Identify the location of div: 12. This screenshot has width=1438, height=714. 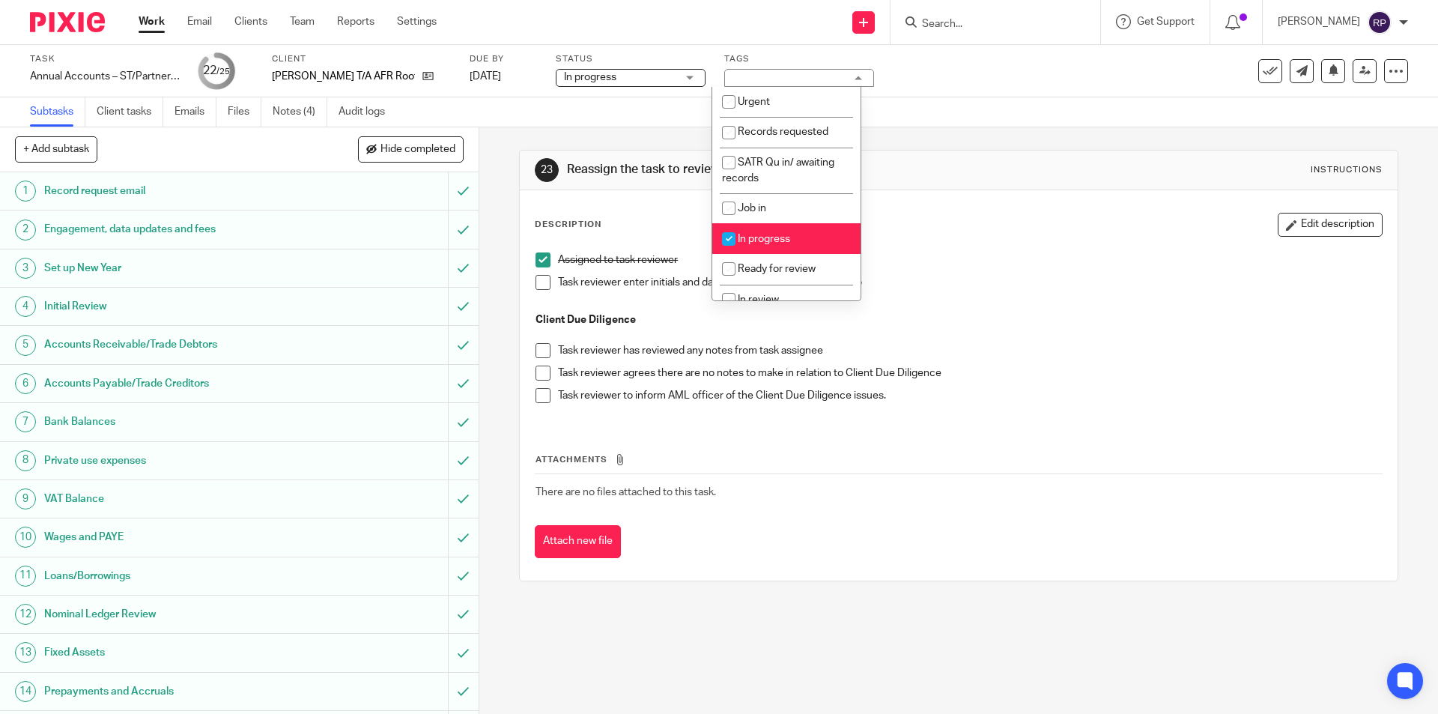
(25, 614).